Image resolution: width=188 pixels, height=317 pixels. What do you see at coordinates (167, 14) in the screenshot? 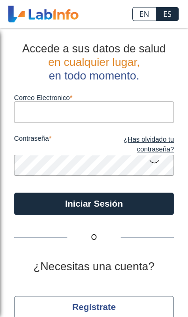
I see `a: ES` at bounding box center [167, 14].